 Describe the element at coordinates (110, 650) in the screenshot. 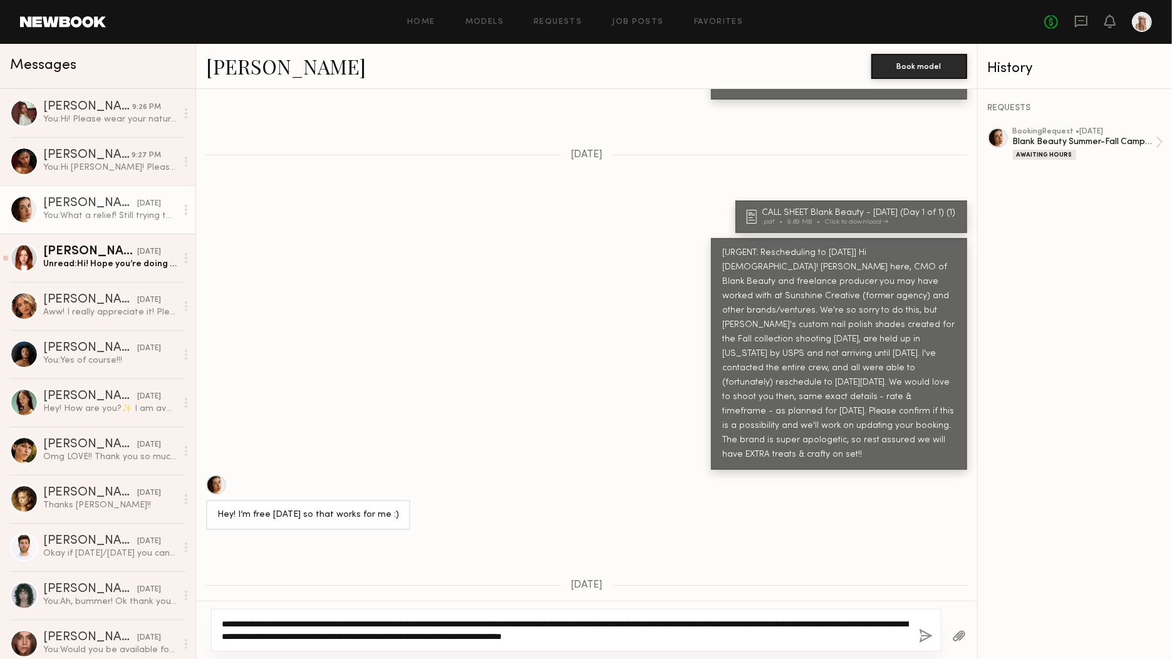

I see `div: You: Would you be available for a 1h shoot with a nail polish brand on Weds 7/23?` at that location.